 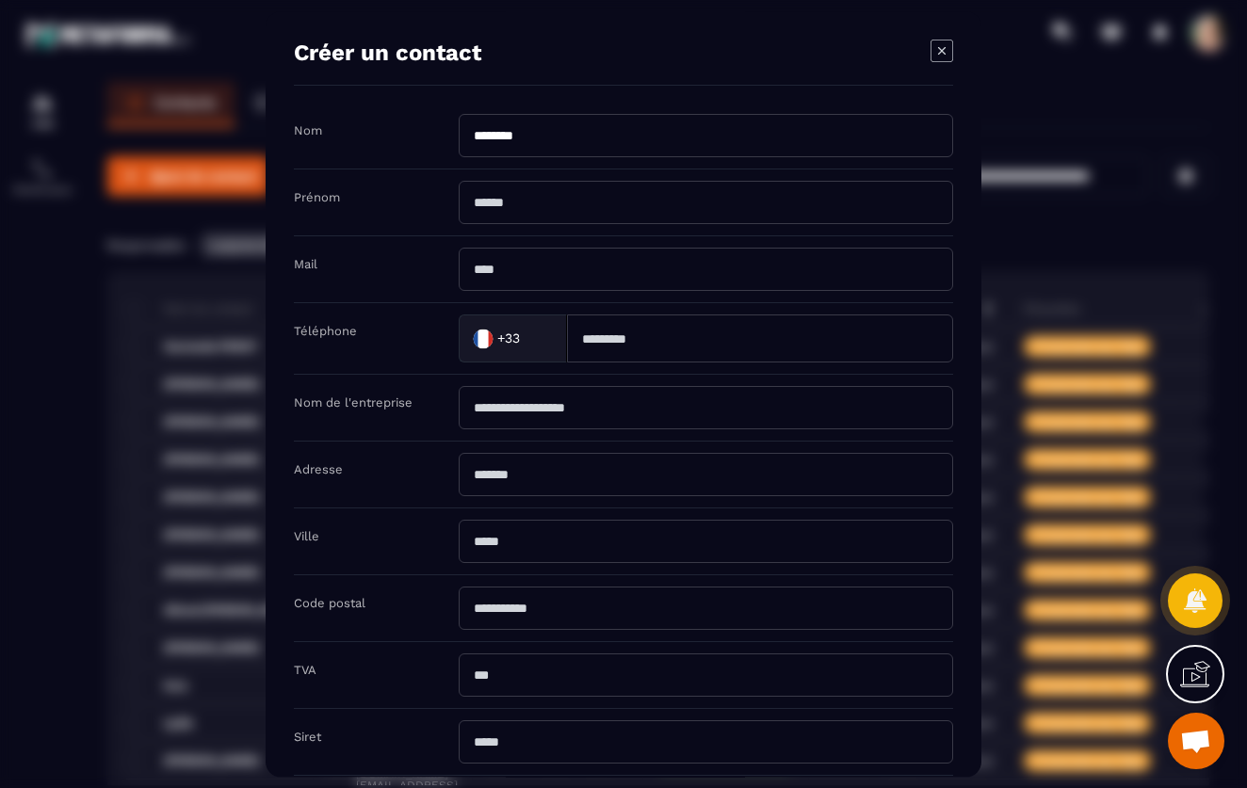 What do you see at coordinates (353, 402) in the screenshot?
I see `label: Nom de l'entreprise` at bounding box center [353, 402].